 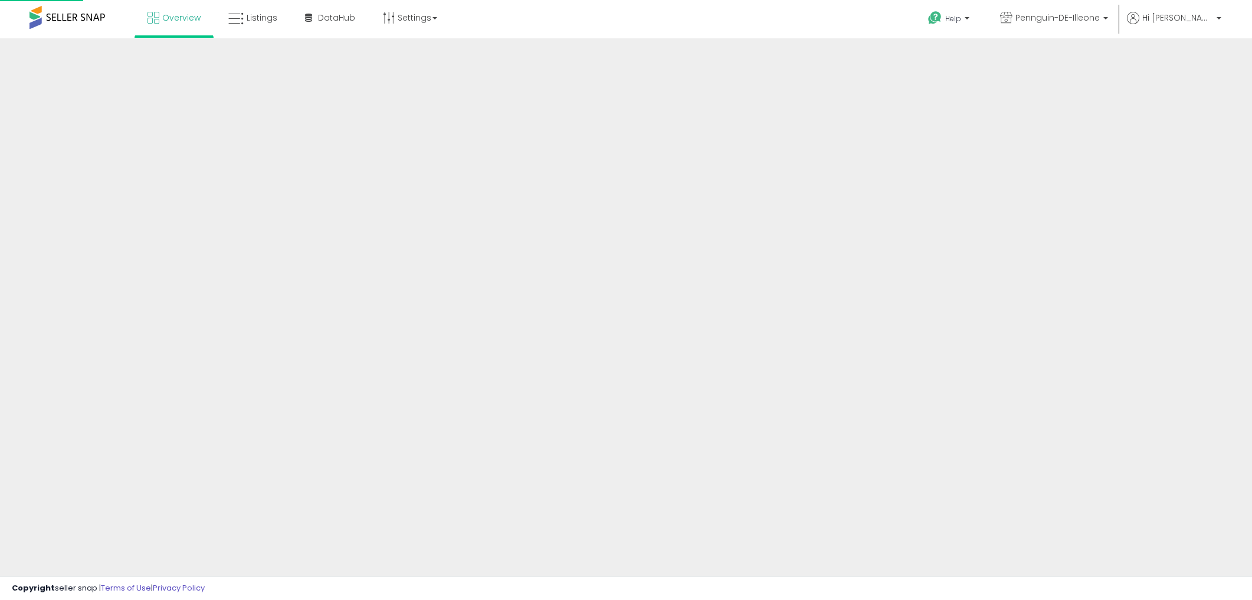 I want to click on a: Help, so click(x=950, y=20).